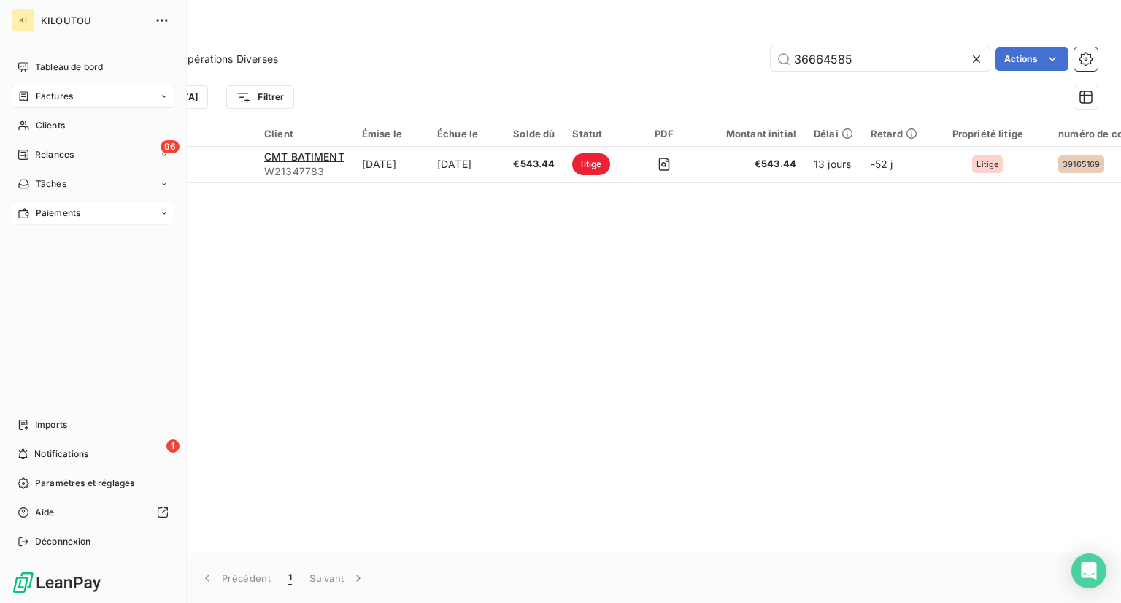 This screenshot has height=603, width=1121. I want to click on span: W21347783, so click(304, 171).